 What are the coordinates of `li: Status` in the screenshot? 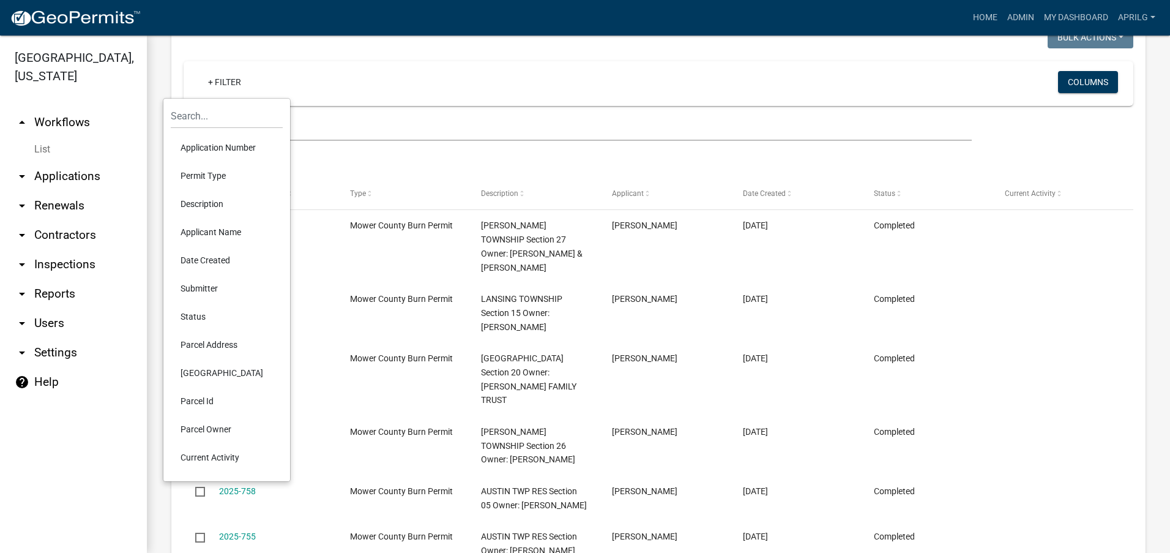 It's located at (226, 316).